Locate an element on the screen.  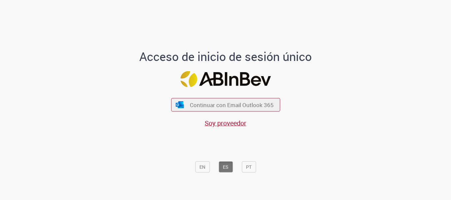
span: Soy proveedor is located at coordinates (225, 123).